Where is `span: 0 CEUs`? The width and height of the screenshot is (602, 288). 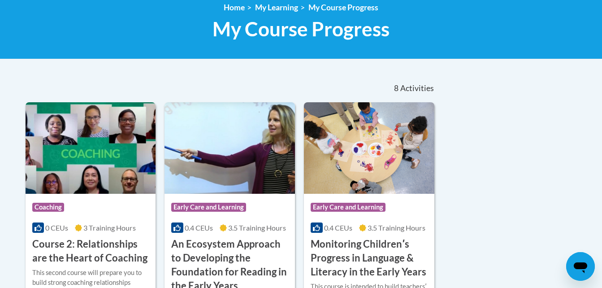
span: 0 CEUs is located at coordinates (56, 227).